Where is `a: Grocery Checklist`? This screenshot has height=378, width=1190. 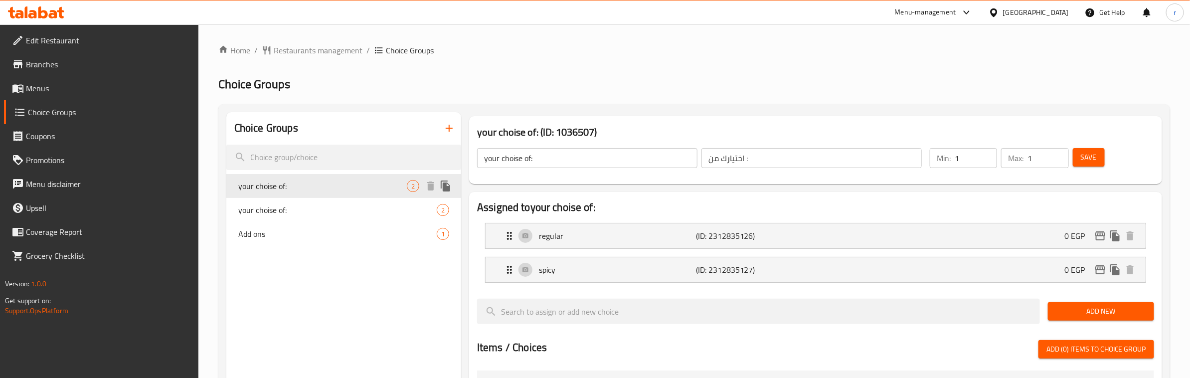
a: Grocery Checklist is located at coordinates (101, 256).